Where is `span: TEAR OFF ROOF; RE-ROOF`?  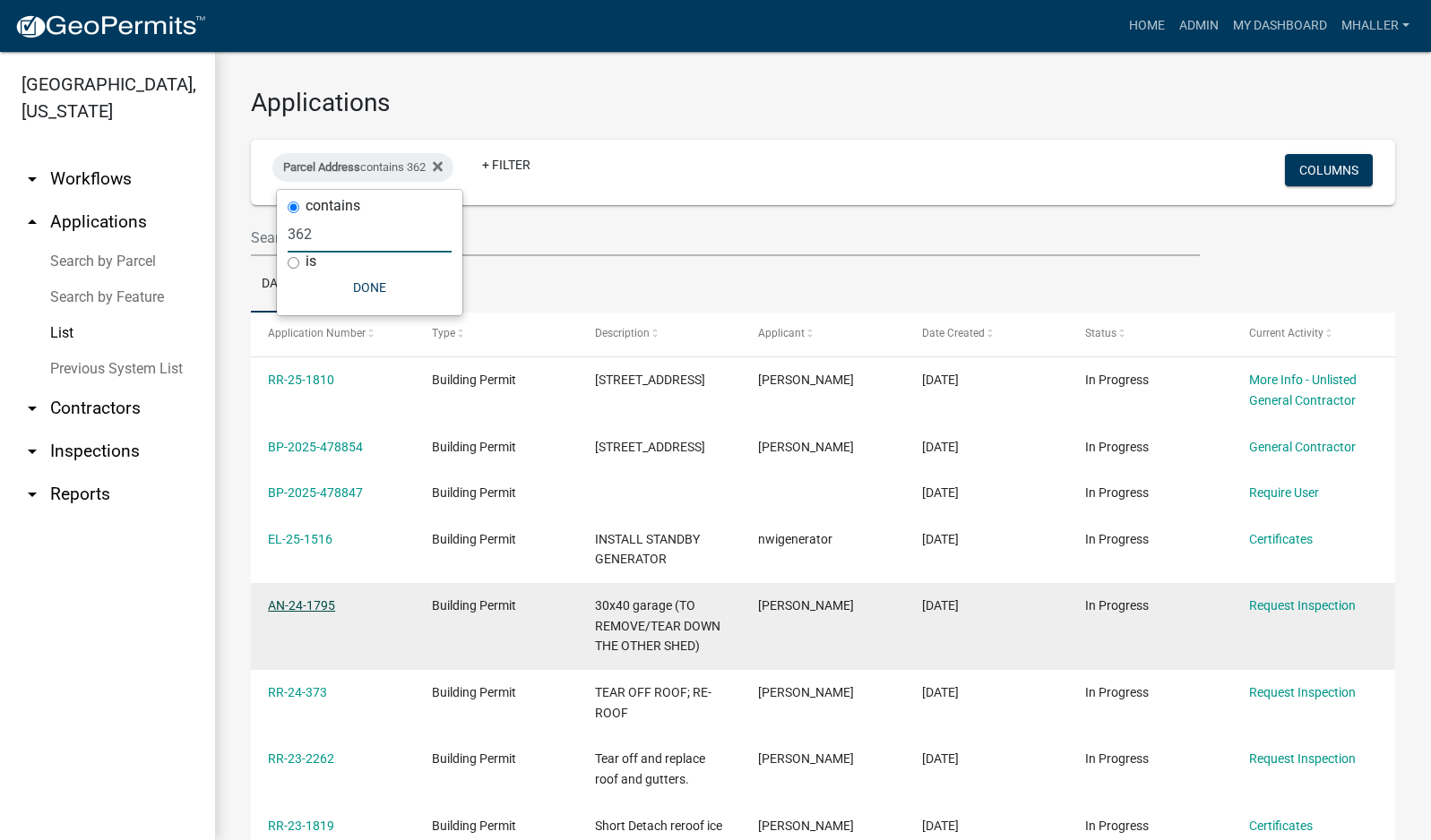
span: TEAR OFF ROOF; RE-ROOF is located at coordinates (653, 703).